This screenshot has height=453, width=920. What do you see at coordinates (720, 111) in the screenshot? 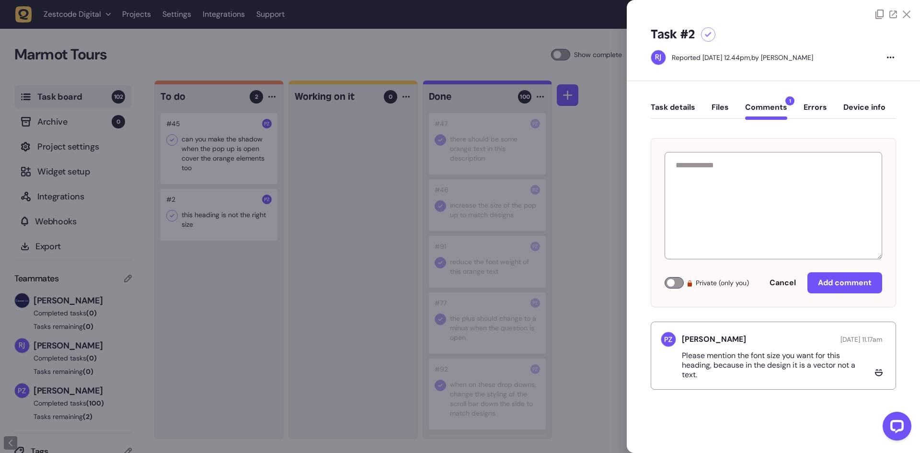
I see `button: Files` at bounding box center [720, 111].